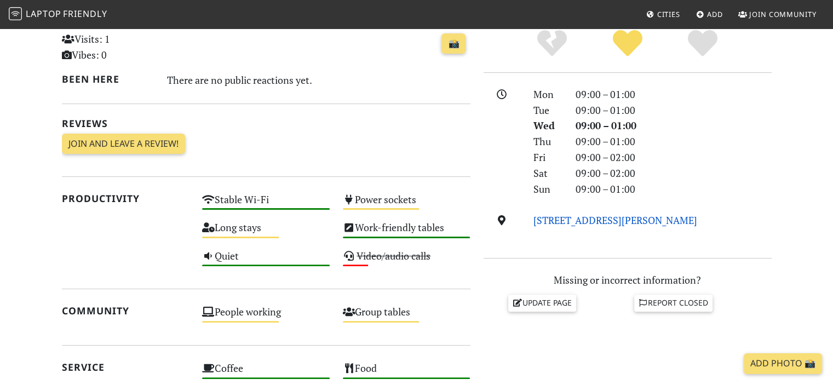  What do you see at coordinates (674, 303) in the screenshot?
I see `a: Report closed` at bounding box center [674, 303].